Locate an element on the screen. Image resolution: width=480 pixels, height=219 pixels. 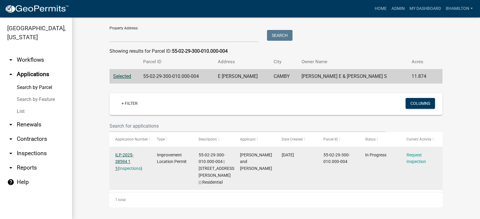
span: 08/29/2025 is located at coordinates (288, 155).